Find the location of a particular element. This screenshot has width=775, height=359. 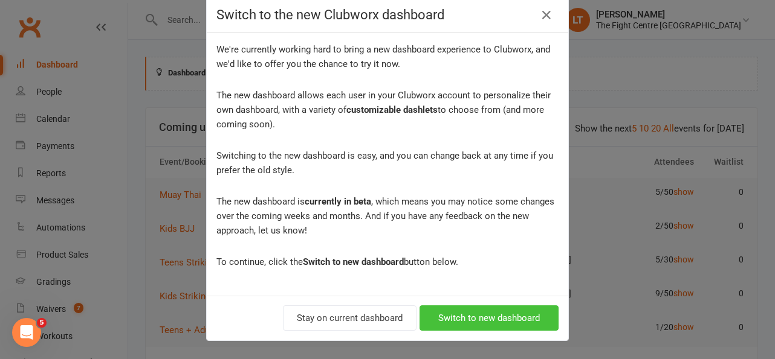

div: To continue, click the button below. is located at coordinates (387, 262).